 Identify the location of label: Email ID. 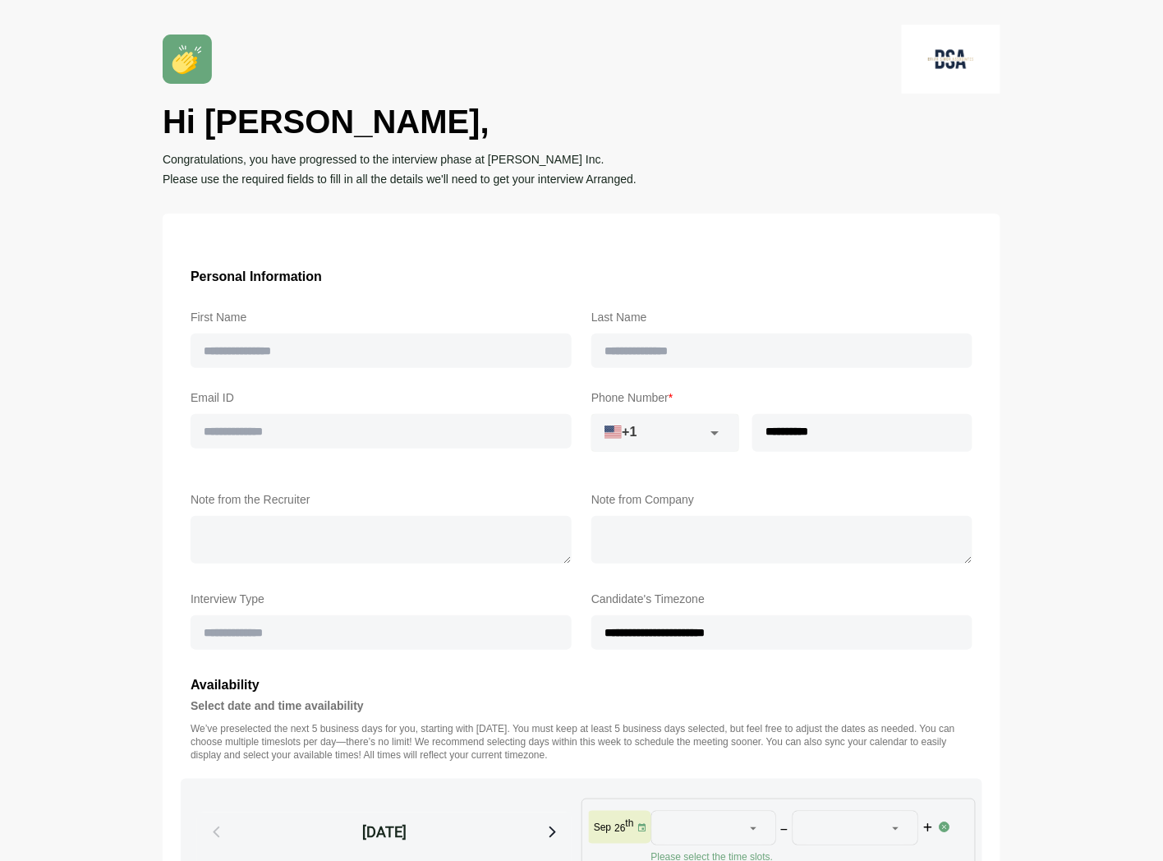
(381, 398).